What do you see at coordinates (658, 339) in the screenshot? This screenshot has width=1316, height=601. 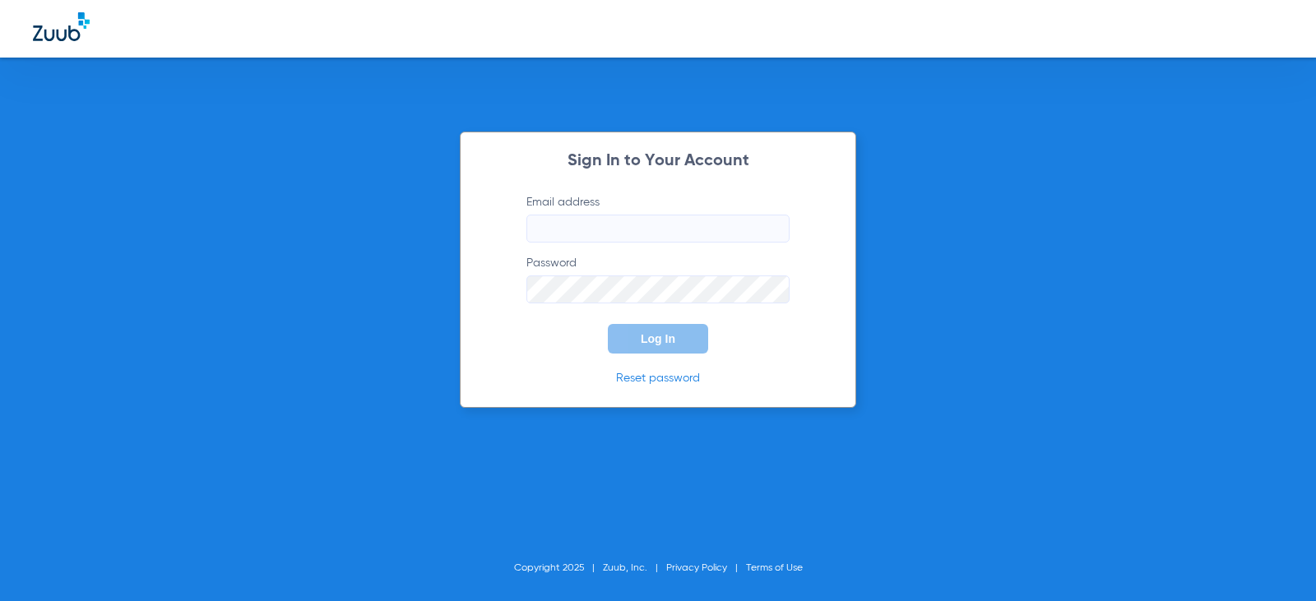 I see `button: Log In` at bounding box center [658, 339].